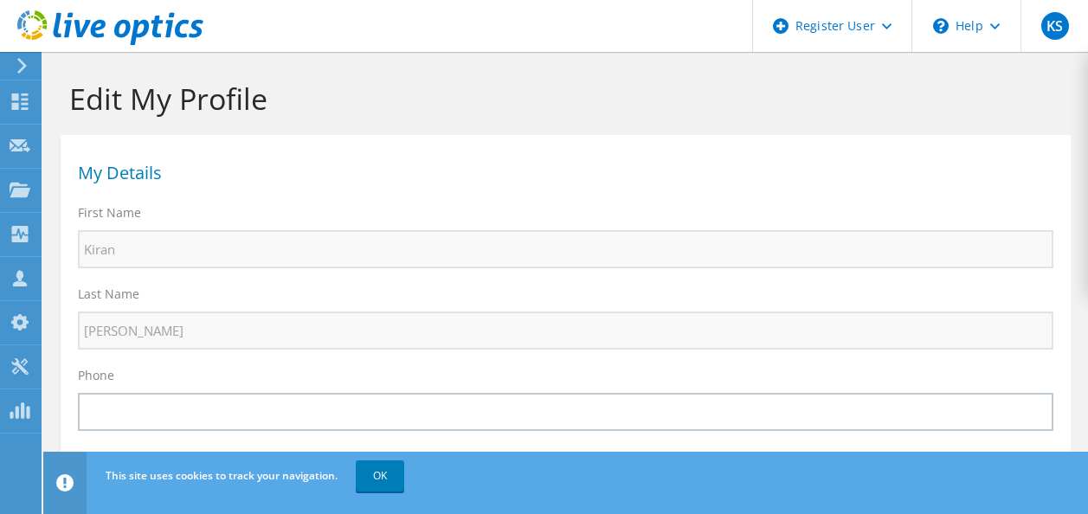 The height and width of the screenshot is (514, 1088). What do you see at coordinates (380, 476) in the screenshot?
I see `a: OK` at bounding box center [380, 476].